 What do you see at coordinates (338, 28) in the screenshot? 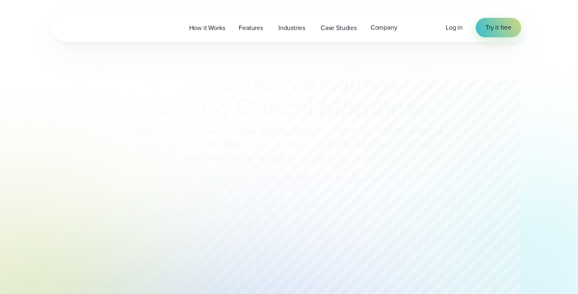
I see `a: Case Studies` at bounding box center [338, 28].